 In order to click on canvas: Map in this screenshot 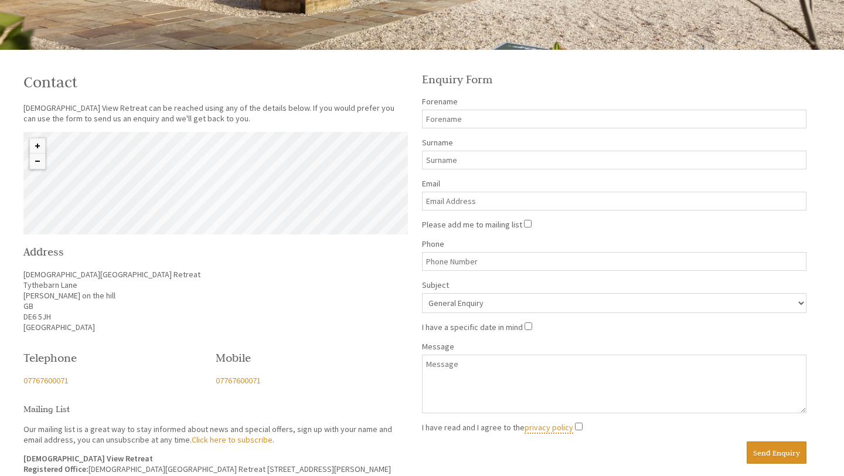, I will do `click(216, 183)`.